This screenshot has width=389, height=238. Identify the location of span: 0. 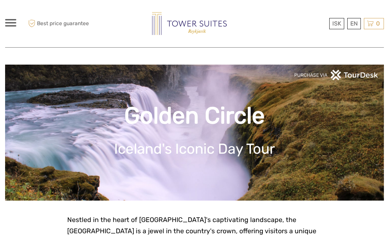
(378, 23).